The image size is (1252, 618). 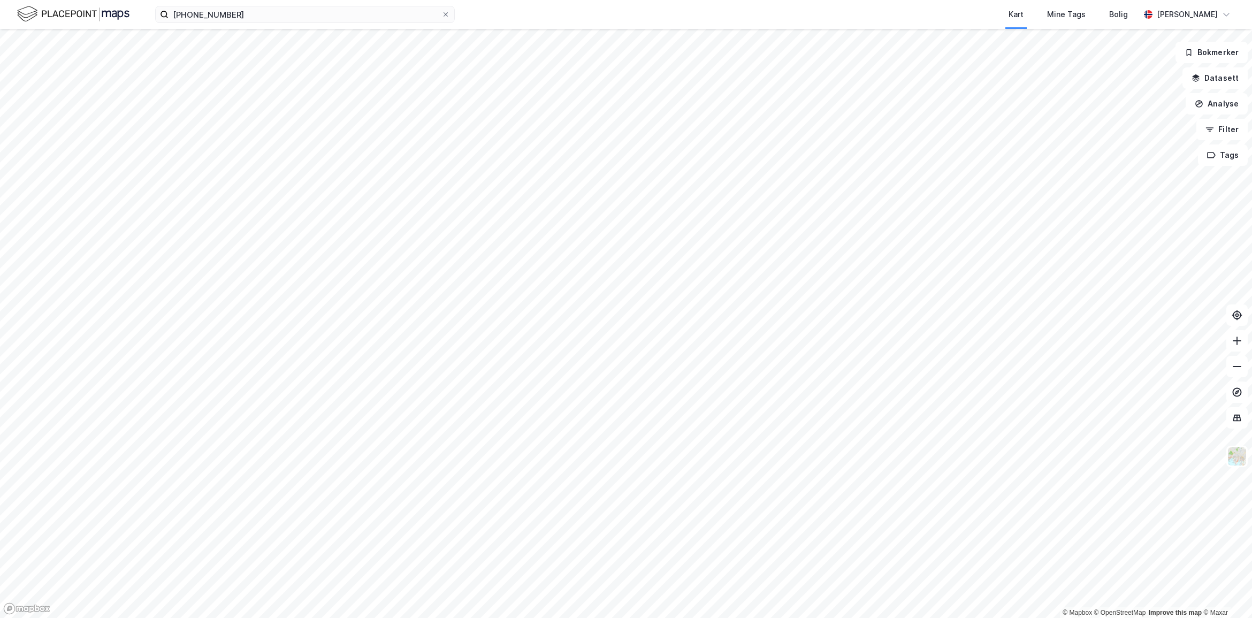 What do you see at coordinates (1120, 612) in the screenshot?
I see `a: OpenStreetMap` at bounding box center [1120, 612].